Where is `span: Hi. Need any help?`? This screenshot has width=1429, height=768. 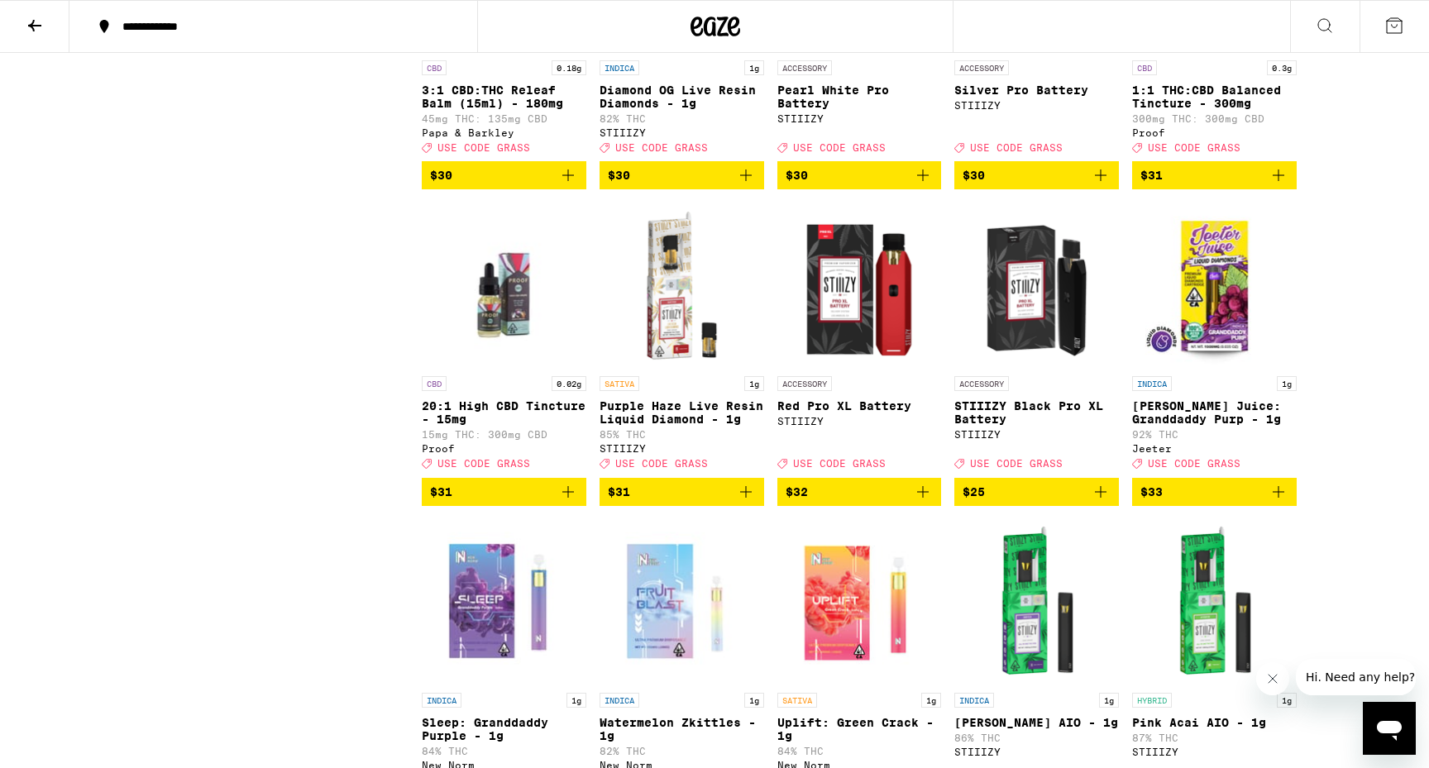
span: Hi. Need any help? is located at coordinates (64, 18).